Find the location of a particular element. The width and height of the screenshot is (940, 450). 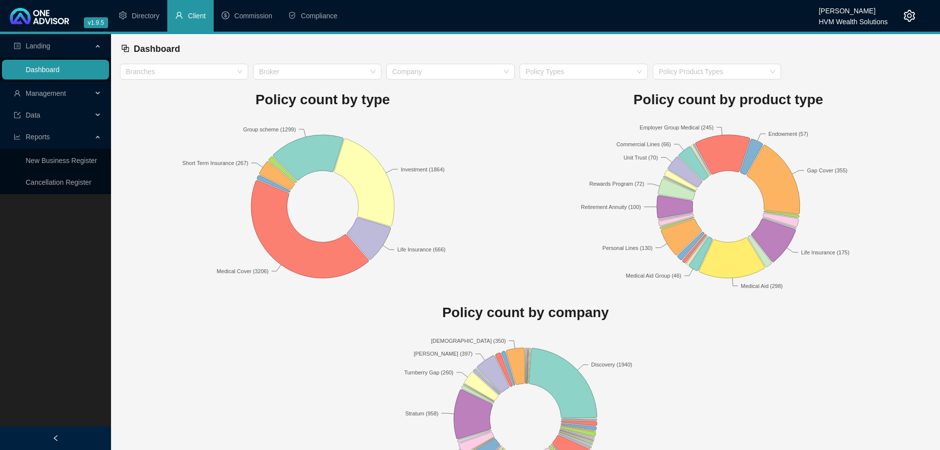

span: dollar is located at coordinates (226, 15).